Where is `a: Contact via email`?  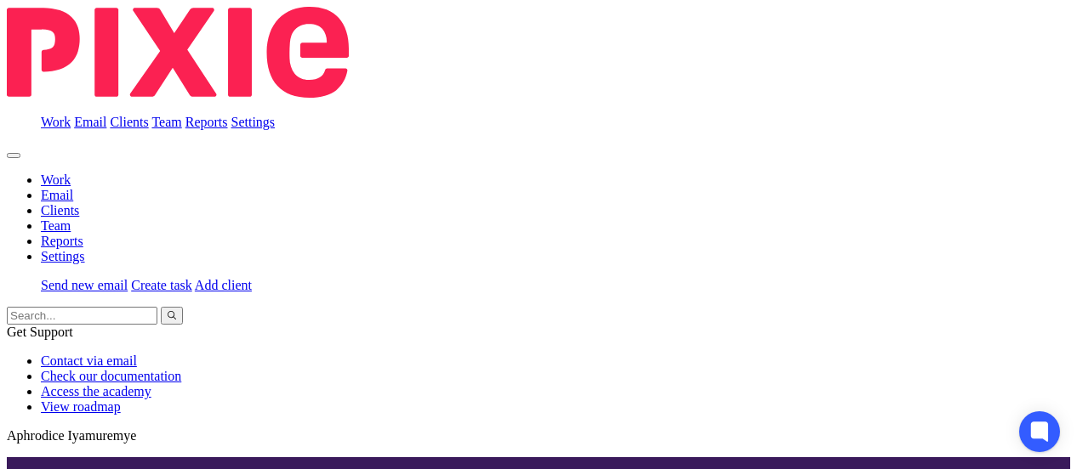 a: Contact via email is located at coordinates (88, 361).